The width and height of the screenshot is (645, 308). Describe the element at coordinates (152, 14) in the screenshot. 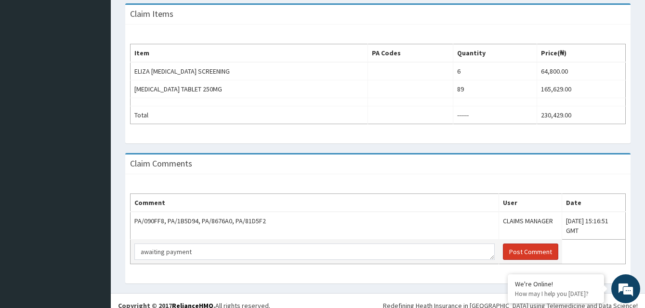

I see `h3: Claim Items` at that location.